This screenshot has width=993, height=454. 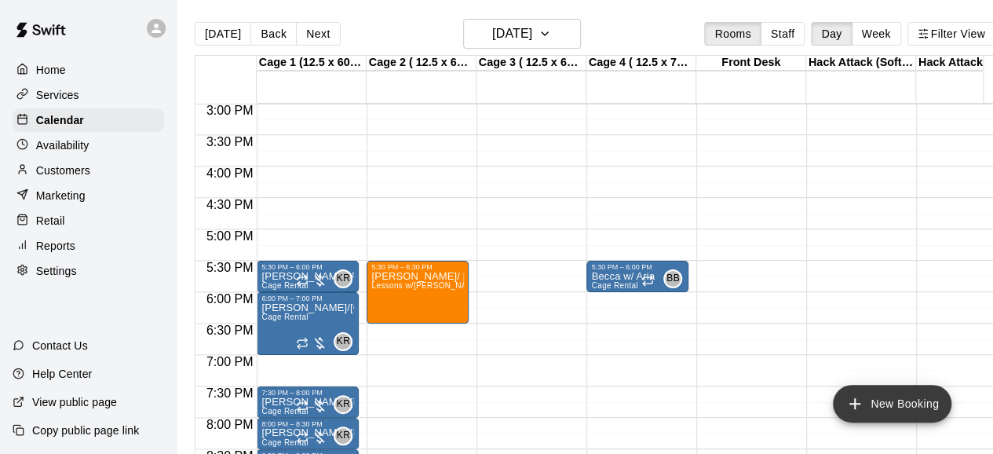 I want to click on span: 6:00 PM, so click(x=230, y=298).